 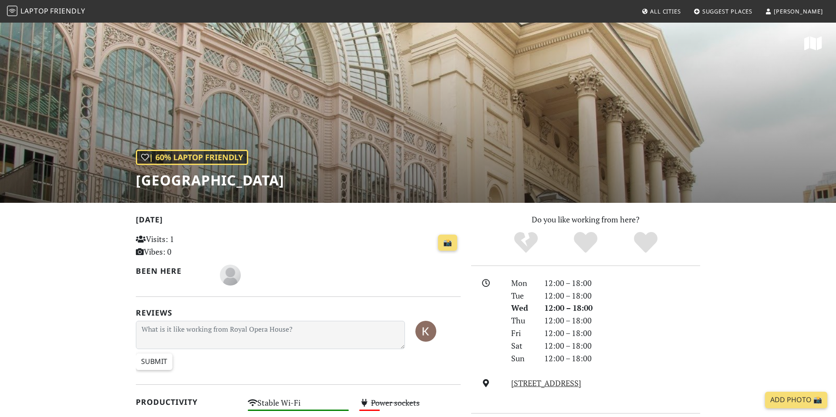 I want to click on span: Laptop, so click(x=34, y=11).